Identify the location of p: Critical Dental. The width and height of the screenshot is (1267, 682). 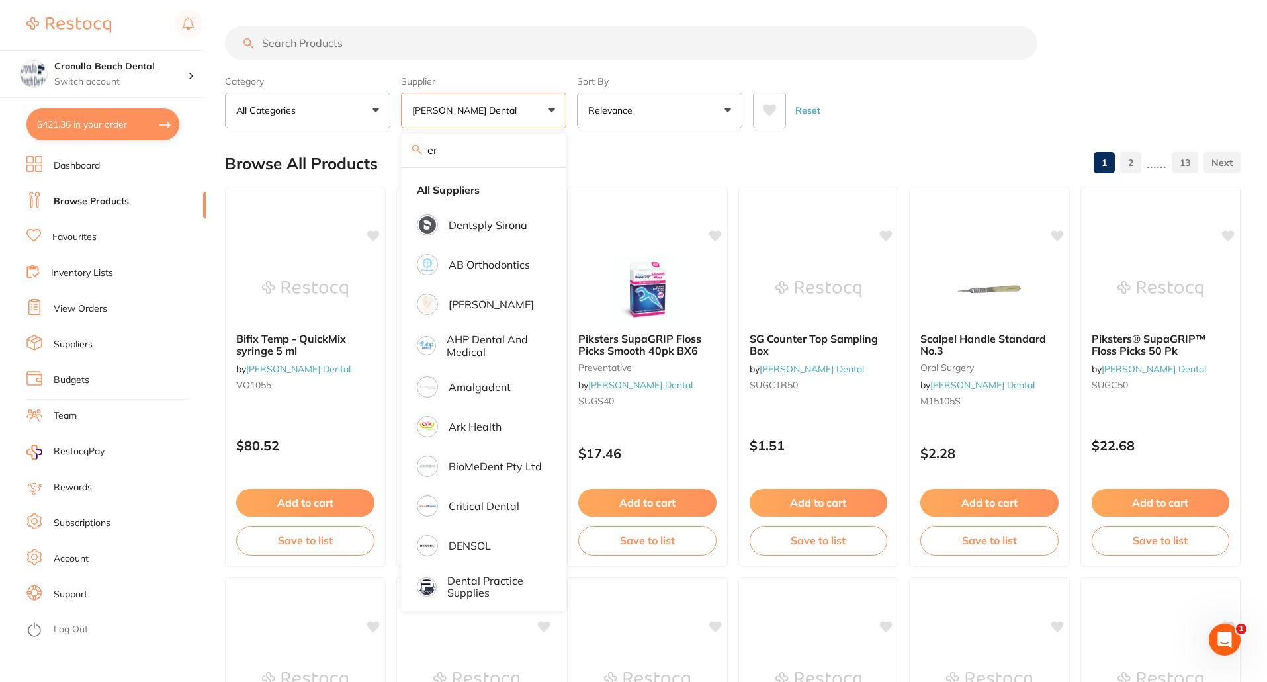
(484, 506).